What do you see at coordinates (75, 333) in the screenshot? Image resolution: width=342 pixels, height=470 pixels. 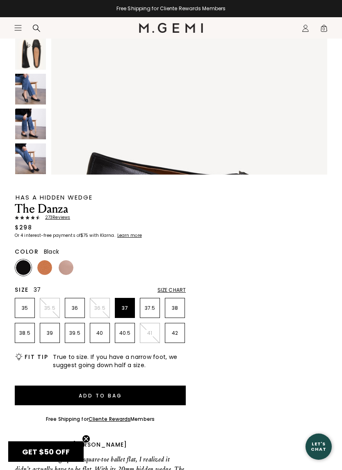 I see `p: 39.5` at bounding box center [75, 333].